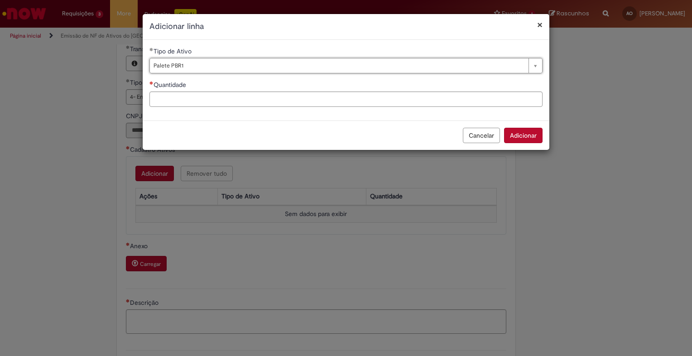 Image resolution: width=692 pixels, height=356 pixels. Describe the element at coordinates (346, 99) in the screenshot. I see `input: Quantidade` at that location.